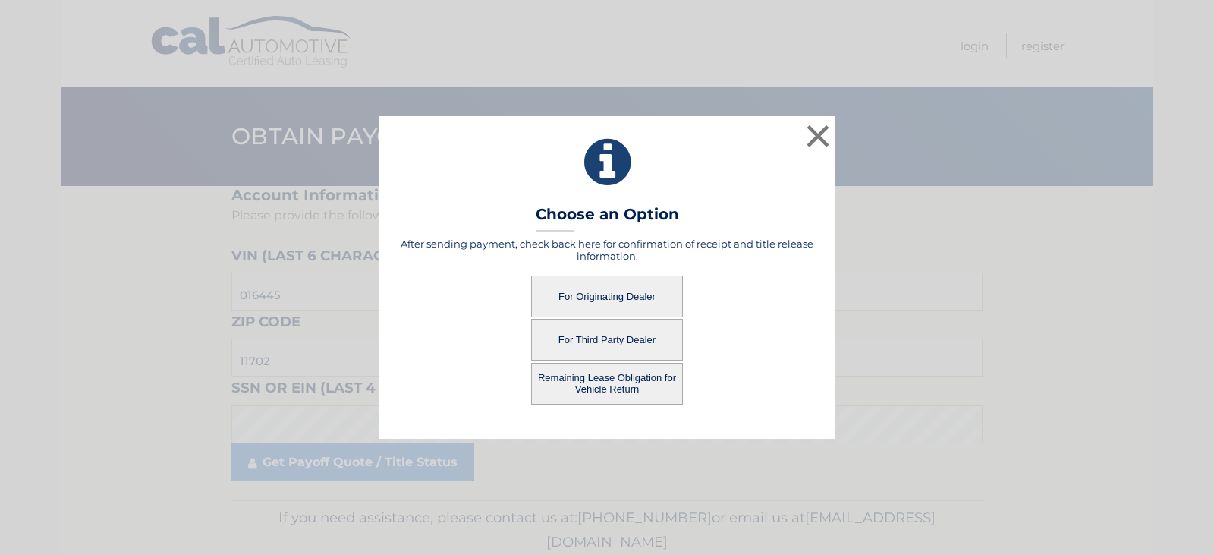 The height and width of the screenshot is (555, 1214). What do you see at coordinates (607, 296) in the screenshot?
I see `button: For Originating Dealer` at bounding box center [607, 296].